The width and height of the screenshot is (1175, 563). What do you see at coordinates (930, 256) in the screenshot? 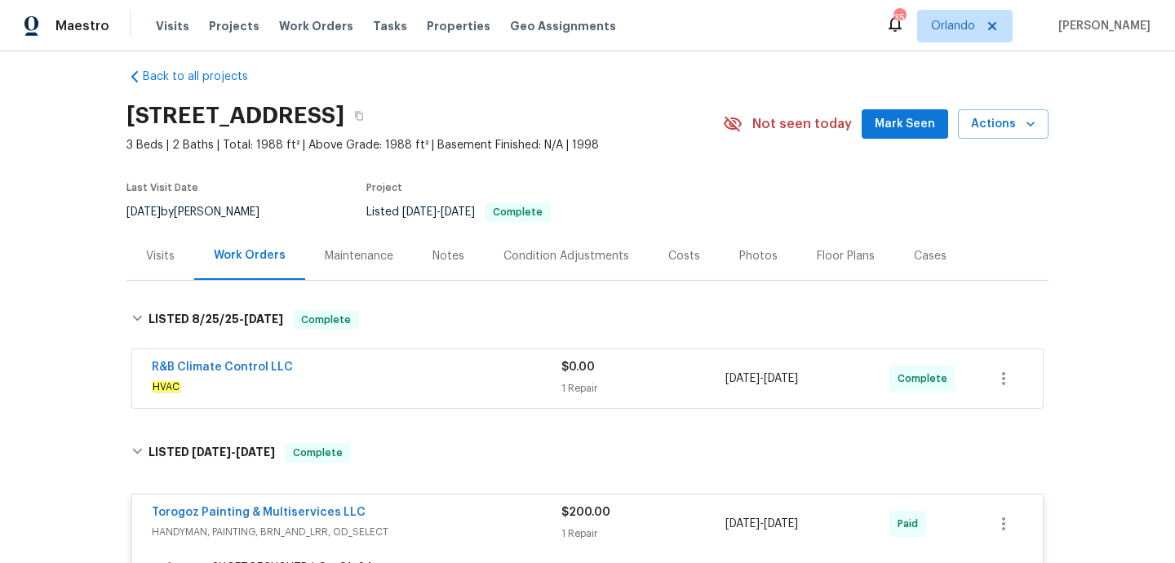
I see `div: Cases` at bounding box center [930, 256].